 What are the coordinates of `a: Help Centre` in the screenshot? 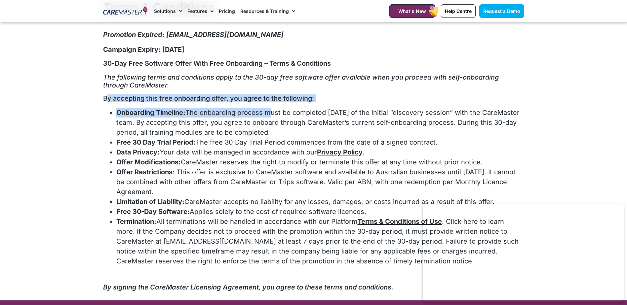 It's located at (458, 11).